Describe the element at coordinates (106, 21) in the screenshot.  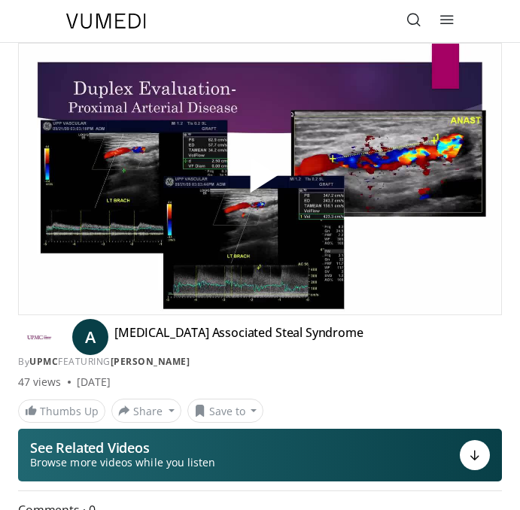
I see `img: VuMedi Logo` at that location.